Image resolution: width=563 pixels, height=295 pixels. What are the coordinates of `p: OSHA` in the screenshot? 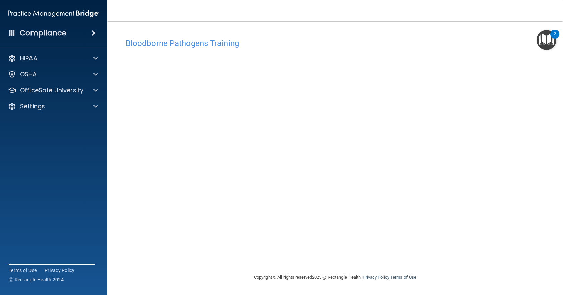 It's located at (28, 74).